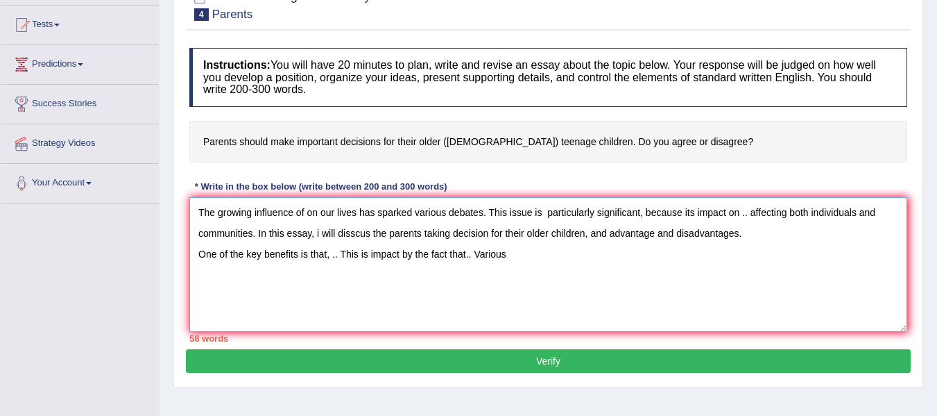 The width and height of the screenshot is (937, 416). I want to click on button: Verify, so click(548, 361).